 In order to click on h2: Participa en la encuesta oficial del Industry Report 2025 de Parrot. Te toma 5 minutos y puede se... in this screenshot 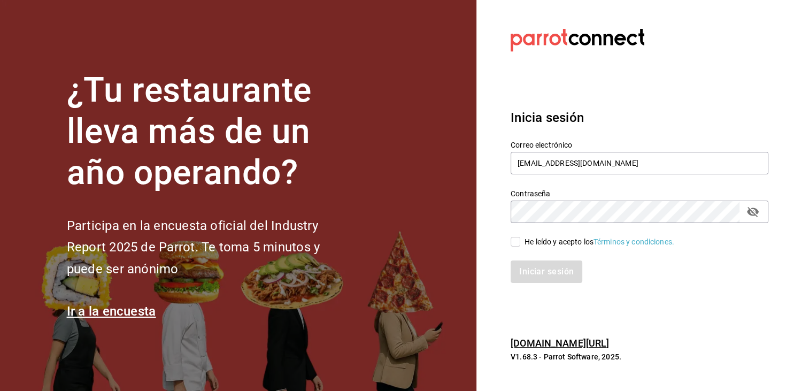, I will do `click(211, 248)`.